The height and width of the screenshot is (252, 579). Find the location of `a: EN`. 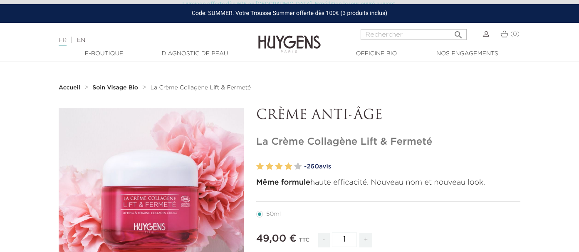

a: EN is located at coordinates (81, 40).